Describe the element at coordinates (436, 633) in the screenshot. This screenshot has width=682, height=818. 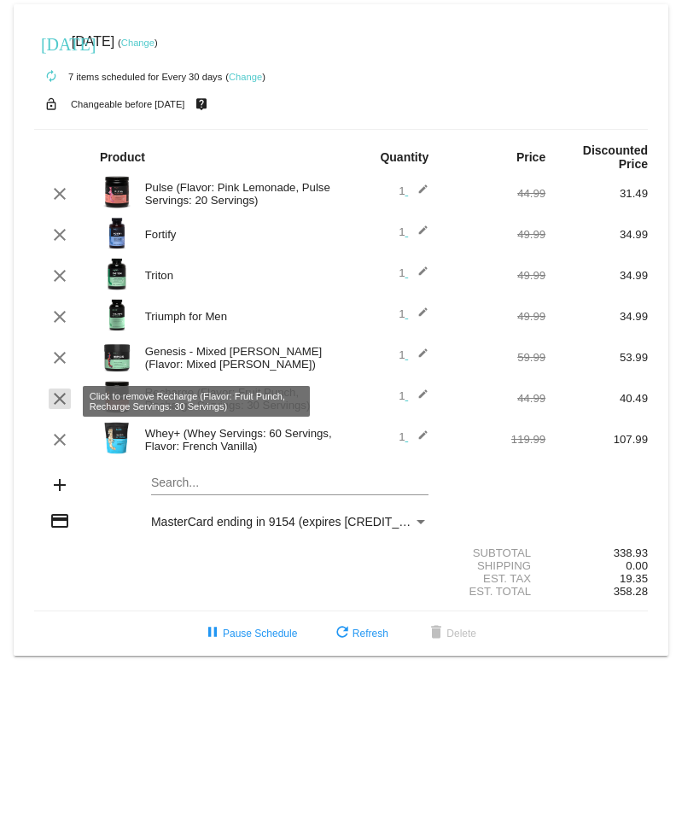
I see `mat-icon: delete` at that location.